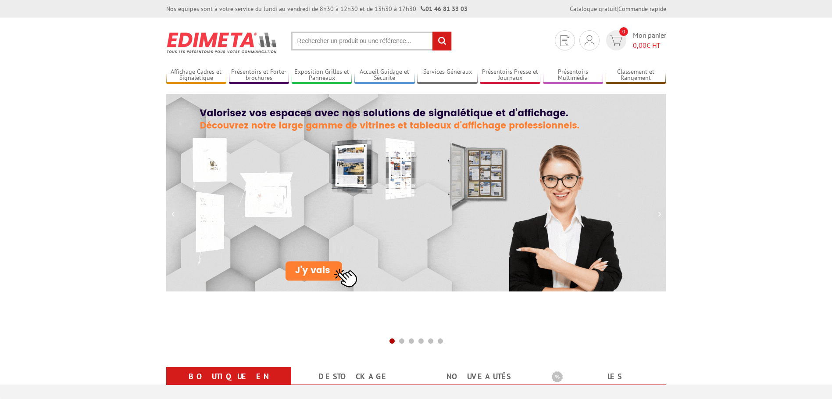  I want to click on strong: 01 46 81 33 03, so click(444, 9).